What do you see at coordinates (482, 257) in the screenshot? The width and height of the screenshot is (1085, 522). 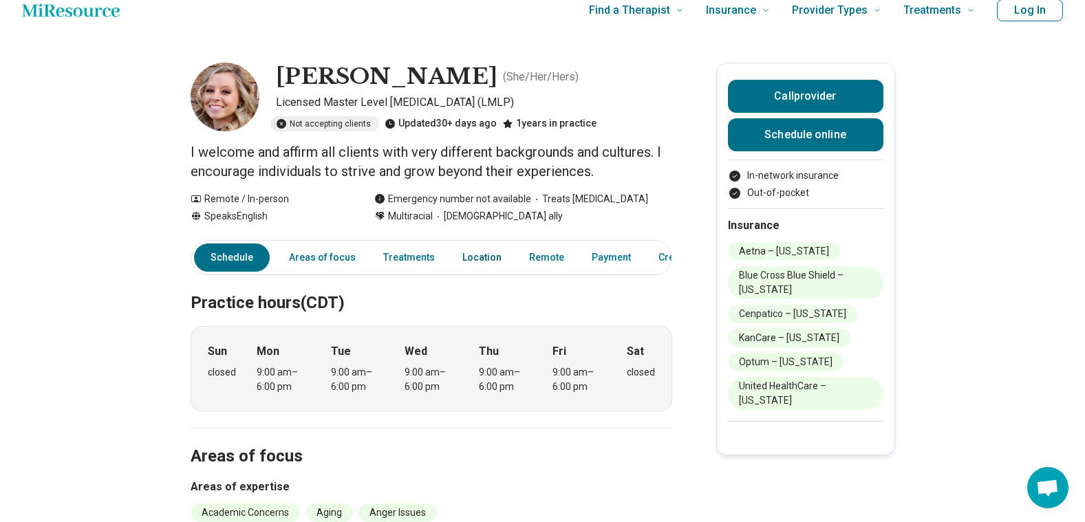 I see `a: Location` at bounding box center [482, 257].